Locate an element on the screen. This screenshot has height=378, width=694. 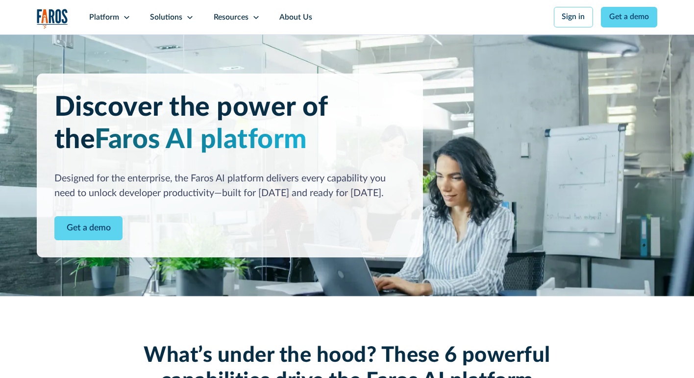
a: Sign in is located at coordinates (574, 17).